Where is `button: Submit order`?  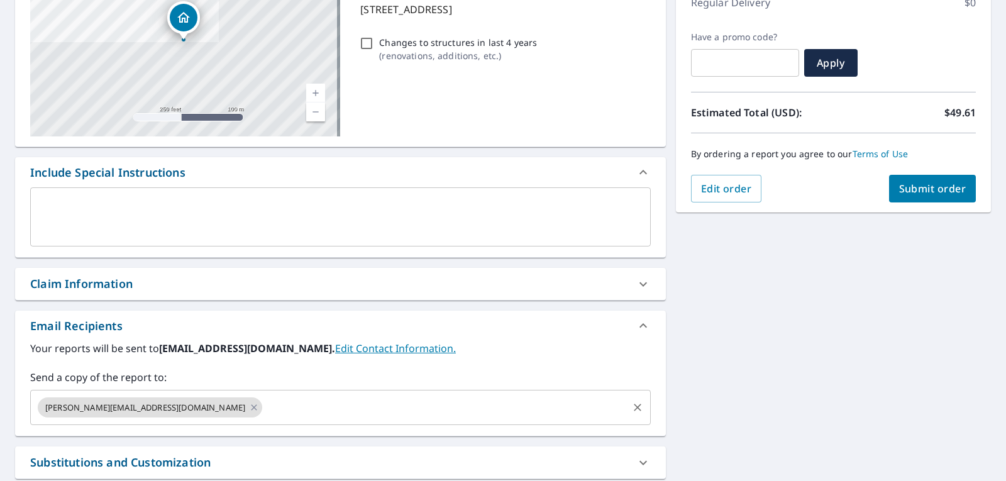
button: Submit order is located at coordinates (932, 189).